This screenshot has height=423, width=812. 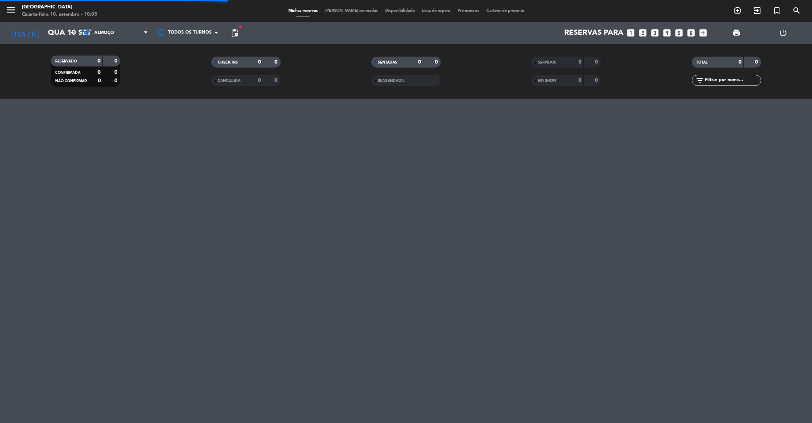 I want to click on span: print, so click(x=737, y=33).